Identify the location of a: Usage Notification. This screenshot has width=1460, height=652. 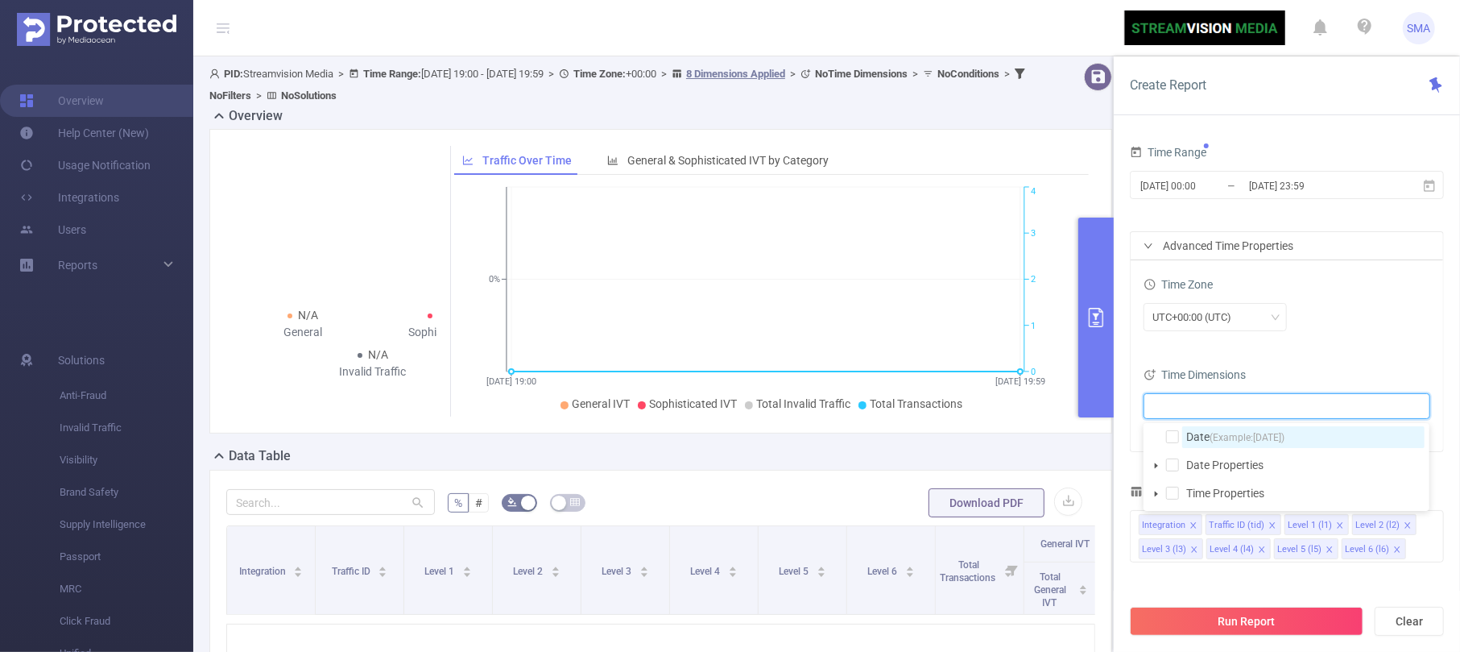
(85, 165).